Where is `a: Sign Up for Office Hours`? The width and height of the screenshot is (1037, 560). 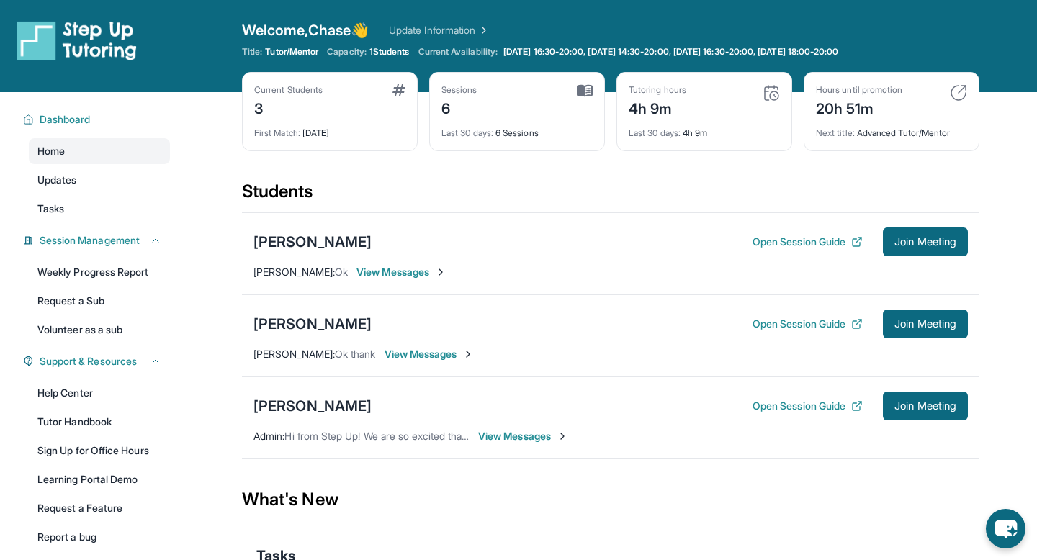
a: Sign Up for Office Hours is located at coordinates (99, 451).